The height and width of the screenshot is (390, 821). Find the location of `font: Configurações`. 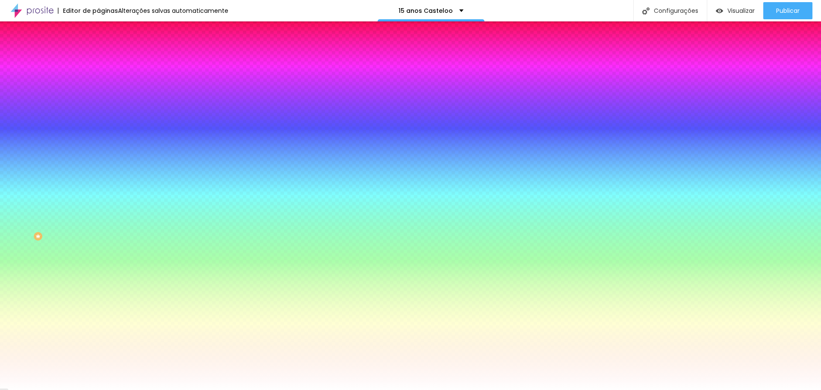

font: Configurações is located at coordinates (676, 11).